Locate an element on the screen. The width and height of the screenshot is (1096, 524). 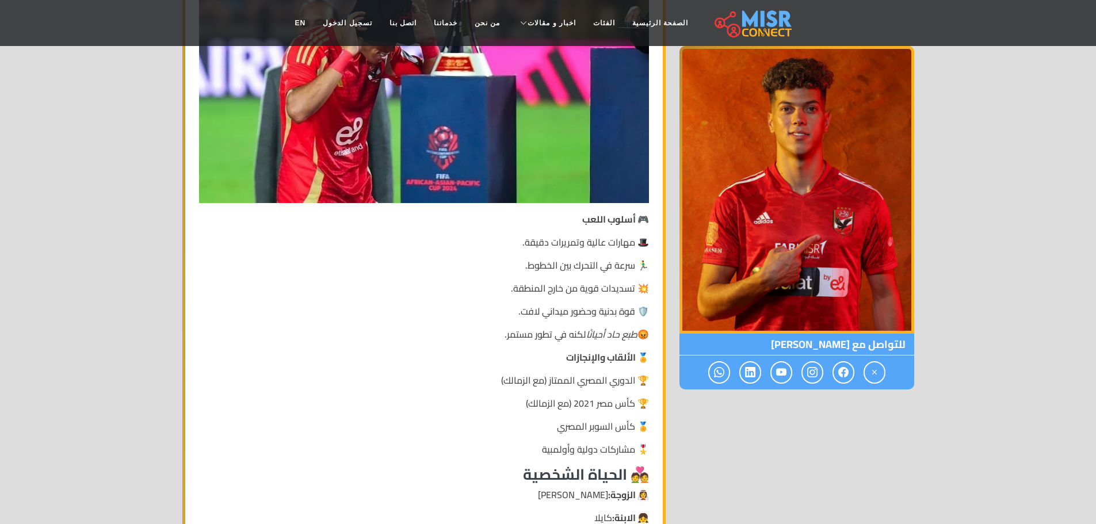
p: 🏅 كأس السوبر المصري is located at coordinates (424, 426).